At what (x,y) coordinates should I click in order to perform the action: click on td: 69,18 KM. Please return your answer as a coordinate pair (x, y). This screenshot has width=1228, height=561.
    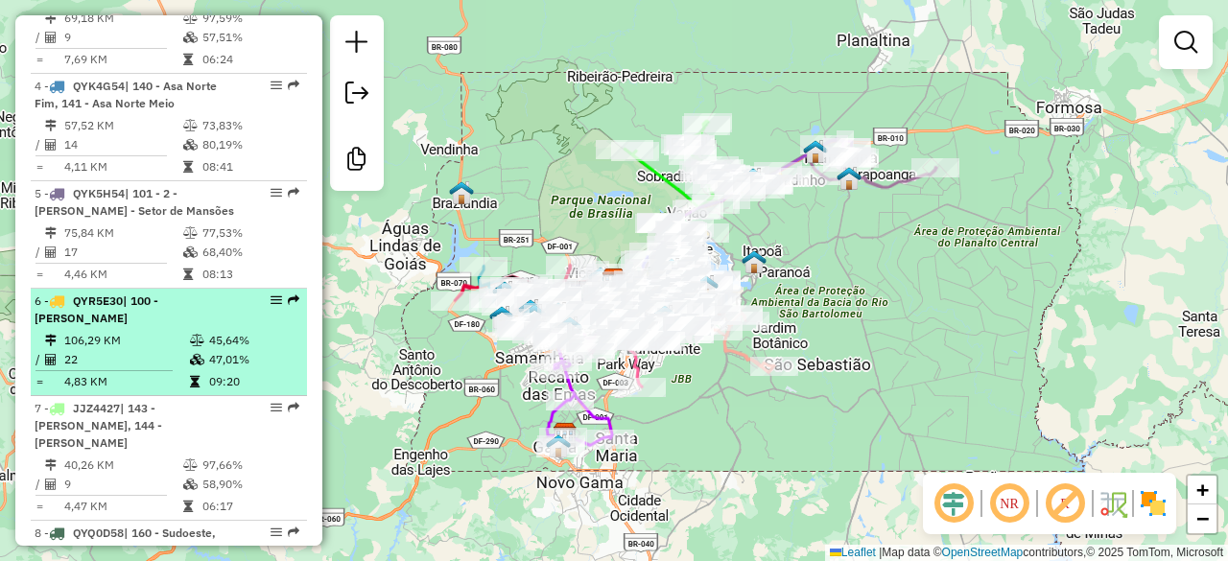
    Looking at the image, I should click on (123, 18).